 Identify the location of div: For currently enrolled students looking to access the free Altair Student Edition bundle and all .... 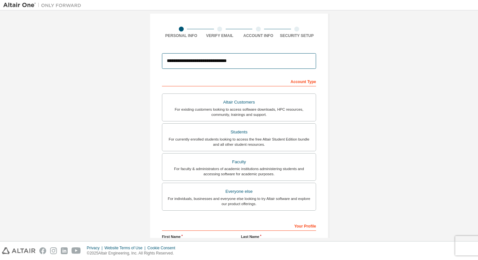
(239, 142).